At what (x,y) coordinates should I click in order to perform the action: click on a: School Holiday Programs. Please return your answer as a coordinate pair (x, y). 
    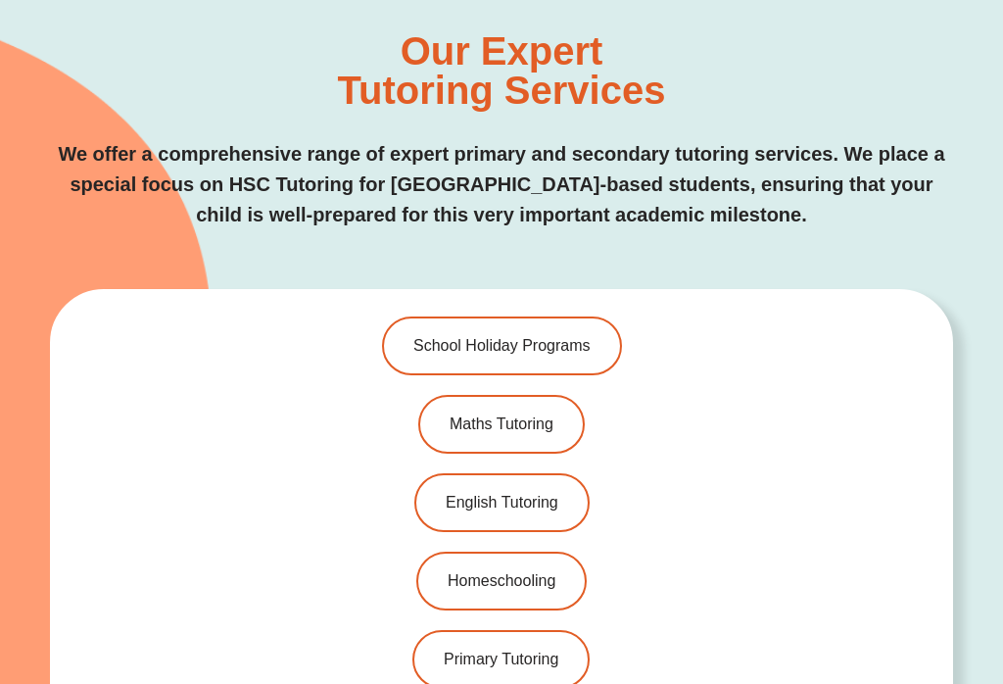
    Looking at the image, I should click on (502, 346).